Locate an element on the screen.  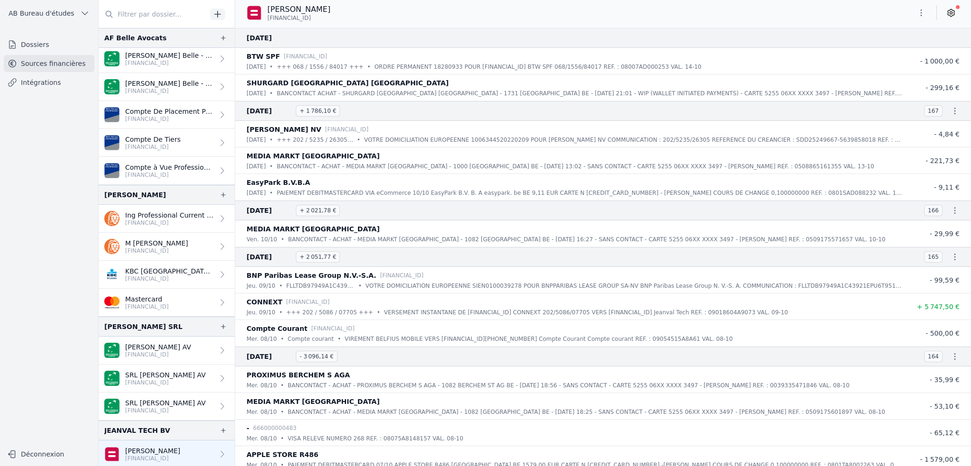
img: KBC_BRUSSELS_KREDBEBB.png is located at coordinates (112, 275).